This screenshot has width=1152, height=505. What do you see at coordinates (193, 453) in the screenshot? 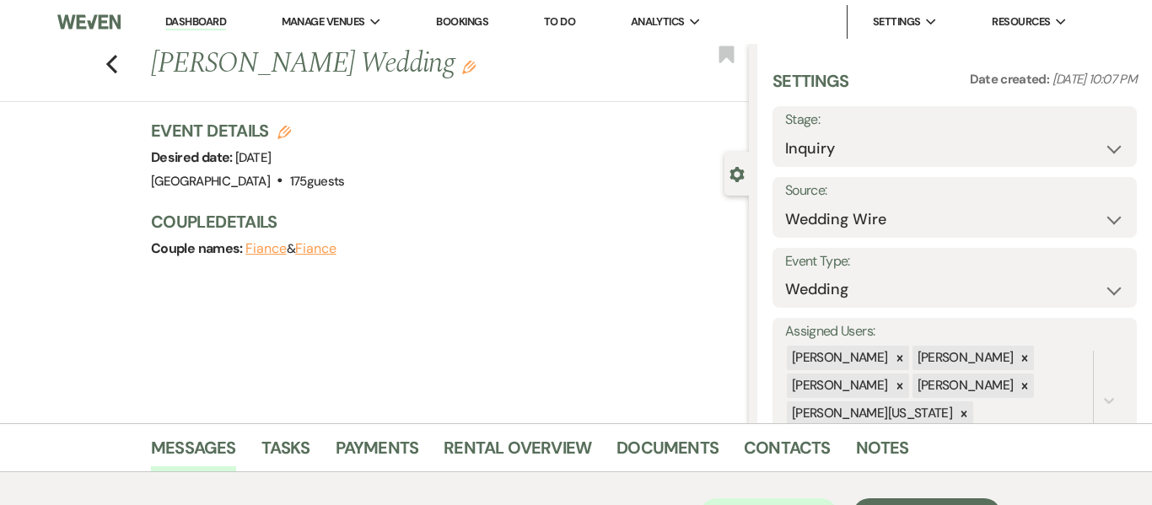
I see `a: Messages` at bounding box center [193, 453].